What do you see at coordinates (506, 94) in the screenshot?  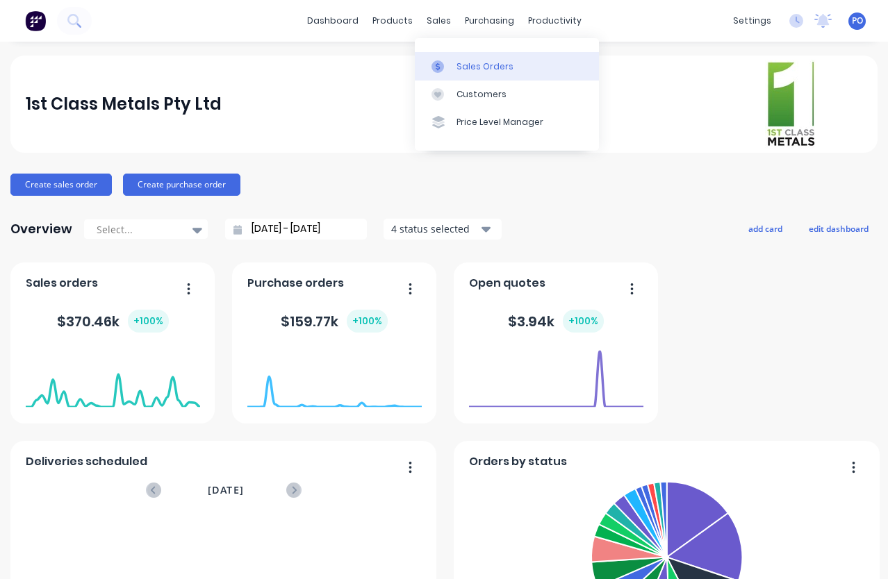 I see `a: Customers` at bounding box center [506, 94].